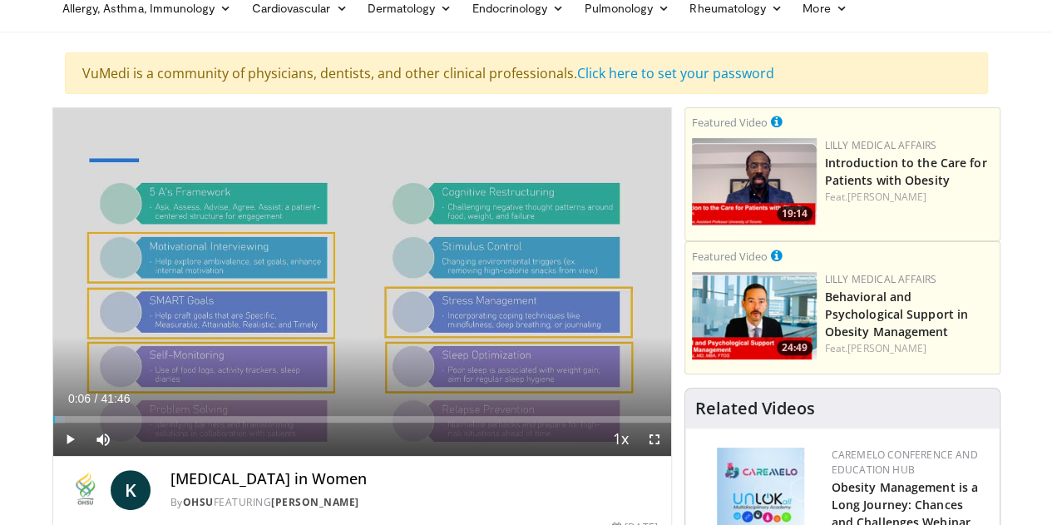  Describe the element at coordinates (676, 73) in the screenshot. I see `a: Click here to set your password` at that location.